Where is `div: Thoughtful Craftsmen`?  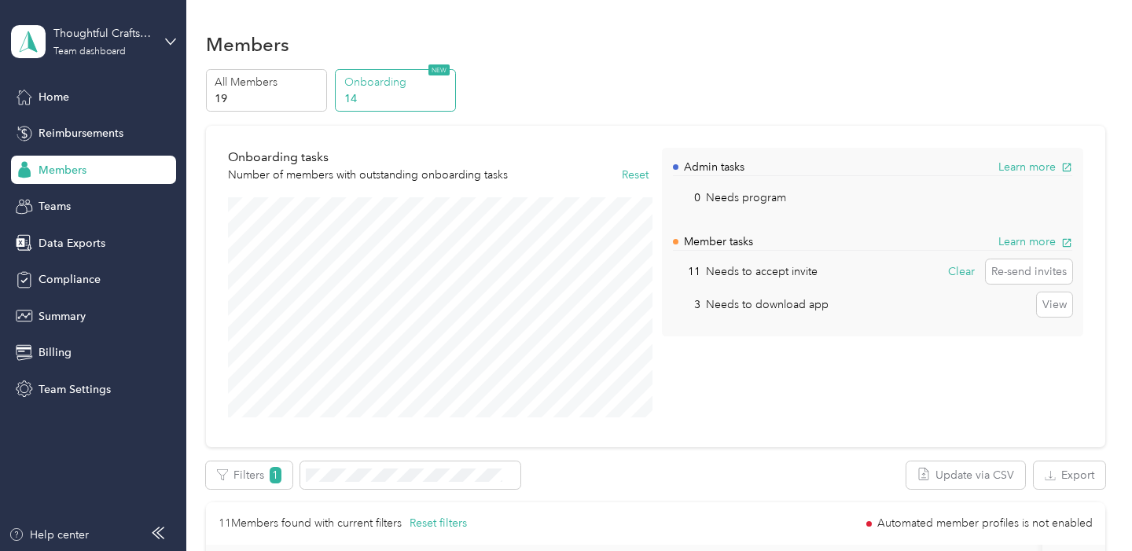 div: Thoughtful Craftsmen is located at coordinates (102, 33).